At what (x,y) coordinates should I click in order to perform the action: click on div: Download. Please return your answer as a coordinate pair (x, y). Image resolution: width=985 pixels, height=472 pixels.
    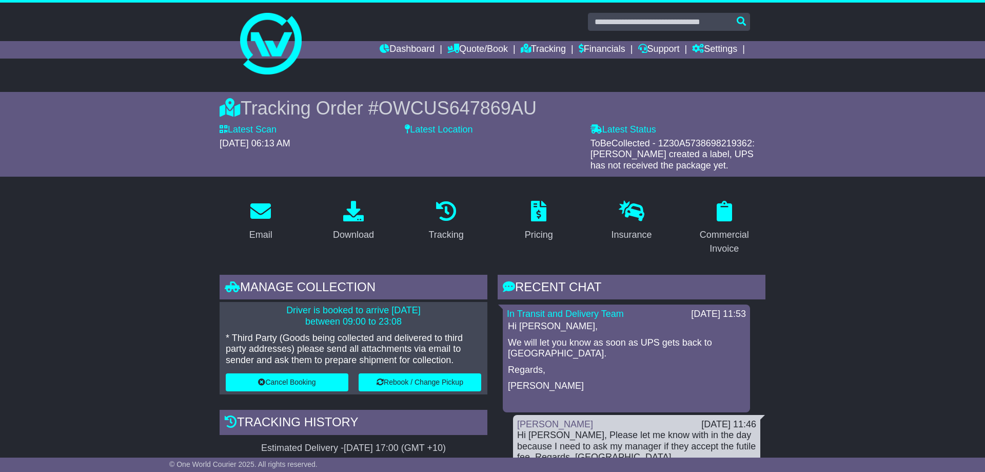
    Looking at the image, I should click on (354, 235).